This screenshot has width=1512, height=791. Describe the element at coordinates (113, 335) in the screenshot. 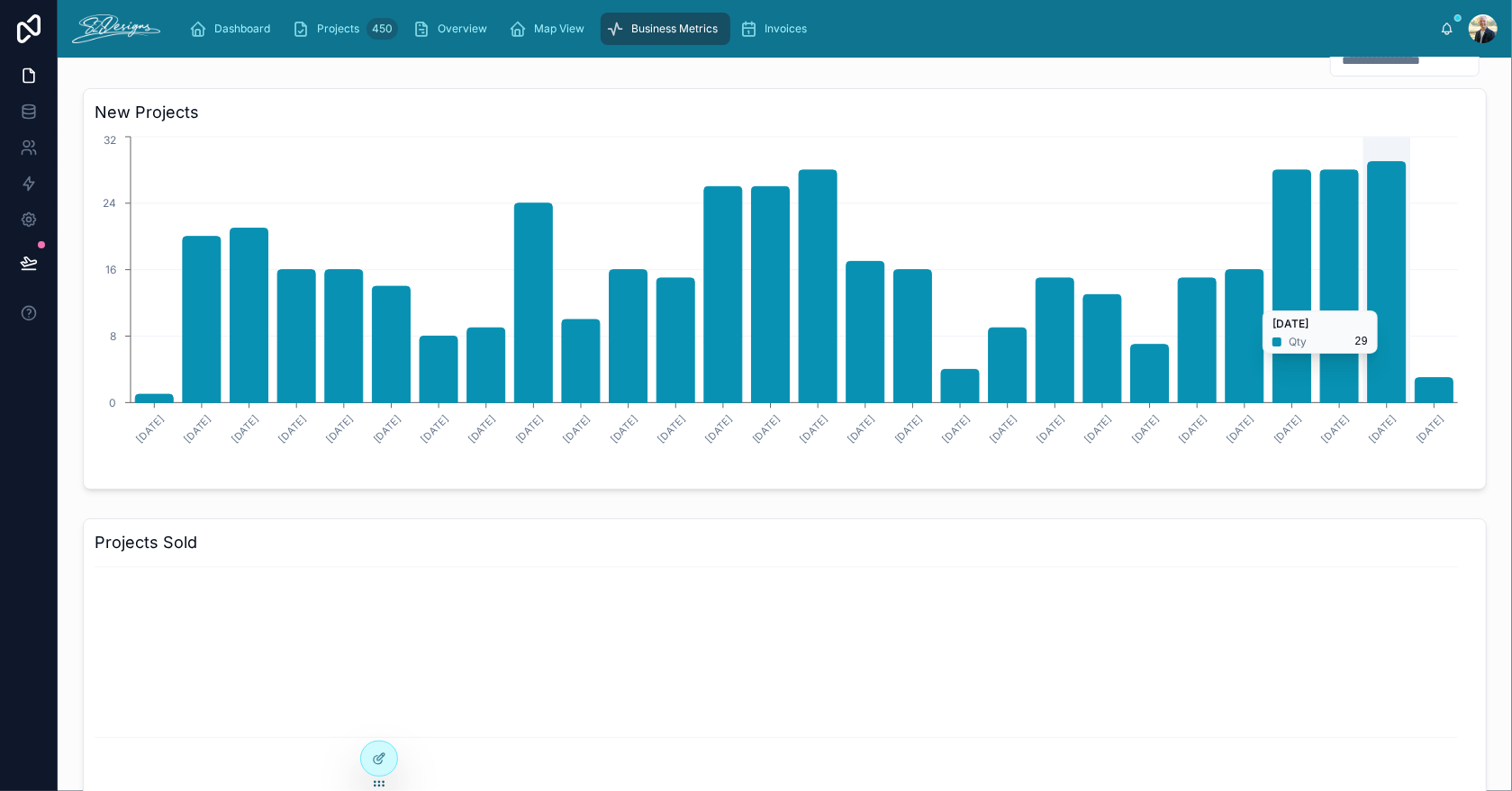

I see `tspan: 8` at that location.